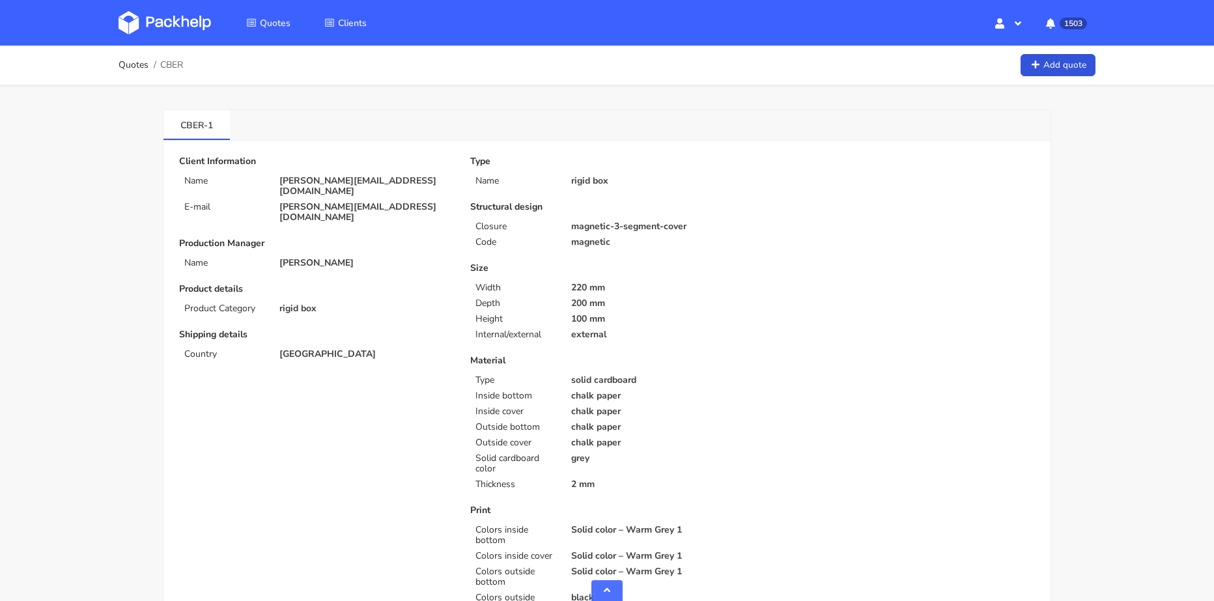  I want to click on a: Add quote, so click(1058, 65).